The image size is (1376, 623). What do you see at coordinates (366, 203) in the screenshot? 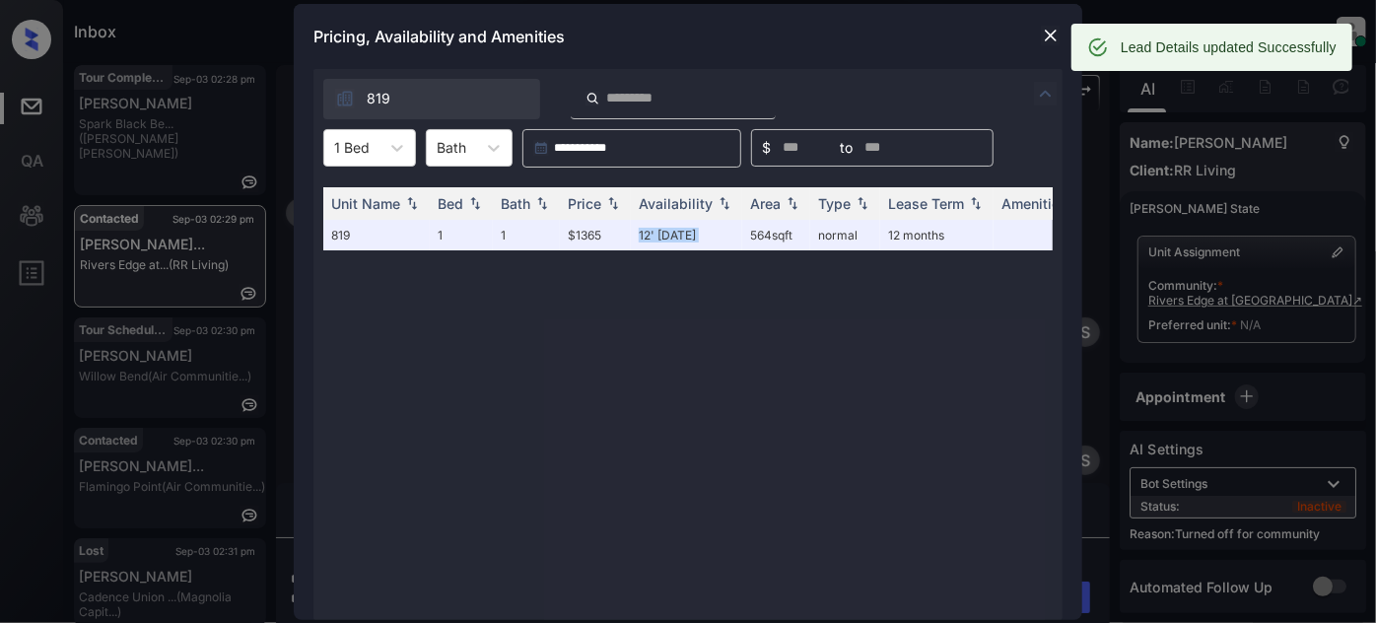
I see `div: Unit Name` at bounding box center [366, 203].